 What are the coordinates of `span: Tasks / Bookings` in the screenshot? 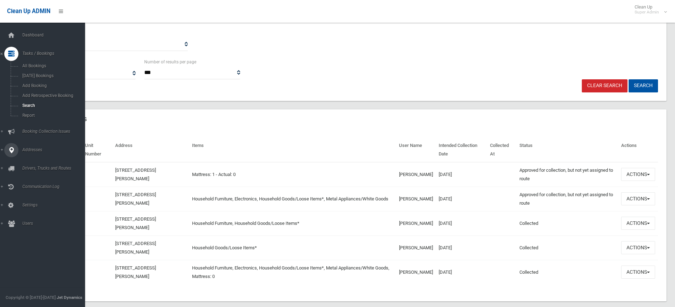 It's located at (55, 54).